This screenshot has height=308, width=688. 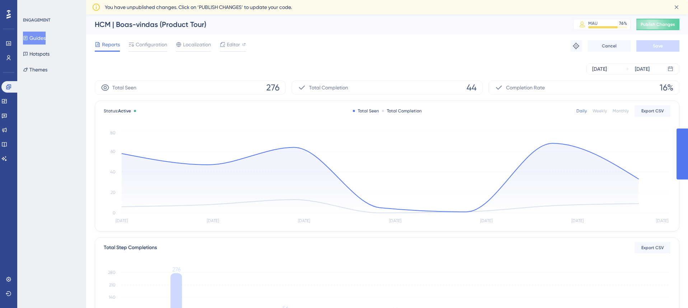 What do you see at coordinates (328, 88) in the screenshot?
I see `span: Total Completion` at bounding box center [328, 88].